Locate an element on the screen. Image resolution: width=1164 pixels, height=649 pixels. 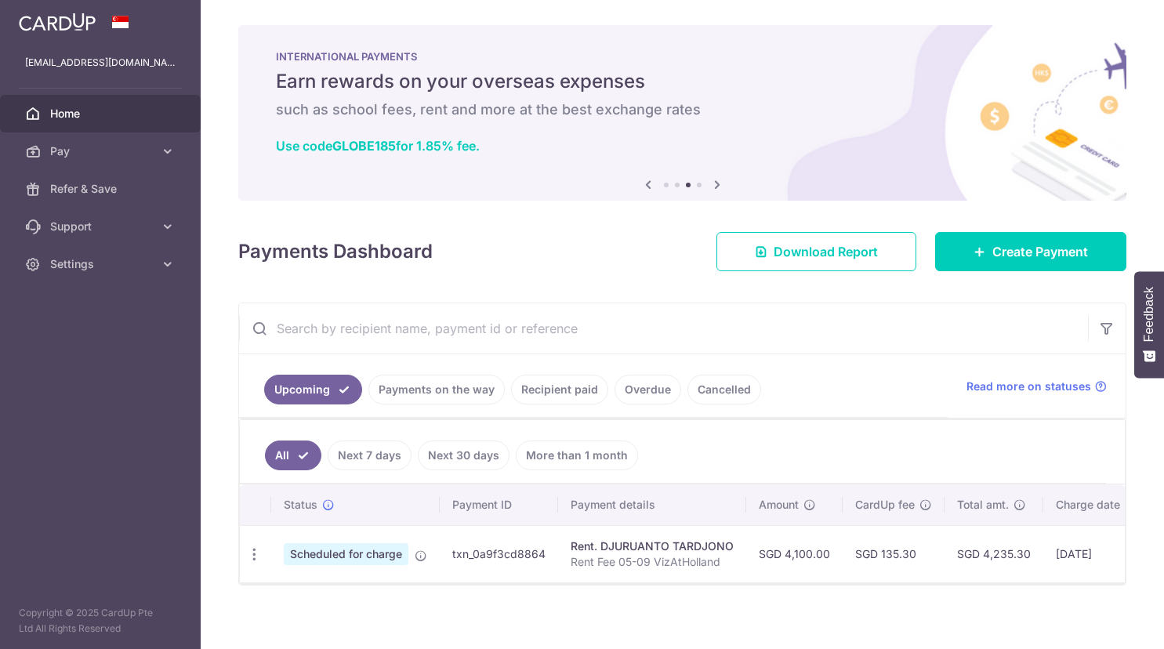
p: INTERNATIONAL PAYMENTS is located at coordinates (682, 56).